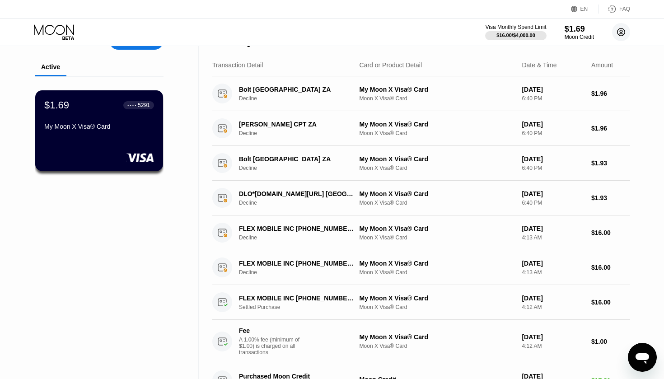  Describe the element at coordinates (51, 67) in the screenshot. I see `div: Active` at that location.